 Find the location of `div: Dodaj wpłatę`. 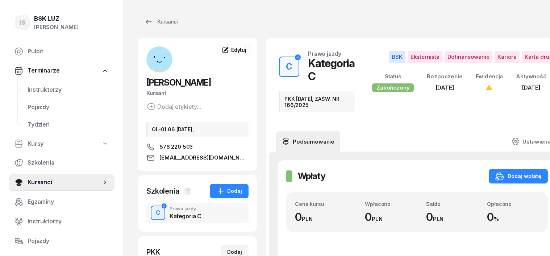

div: Dodaj wpłatę is located at coordinates (518, 176).